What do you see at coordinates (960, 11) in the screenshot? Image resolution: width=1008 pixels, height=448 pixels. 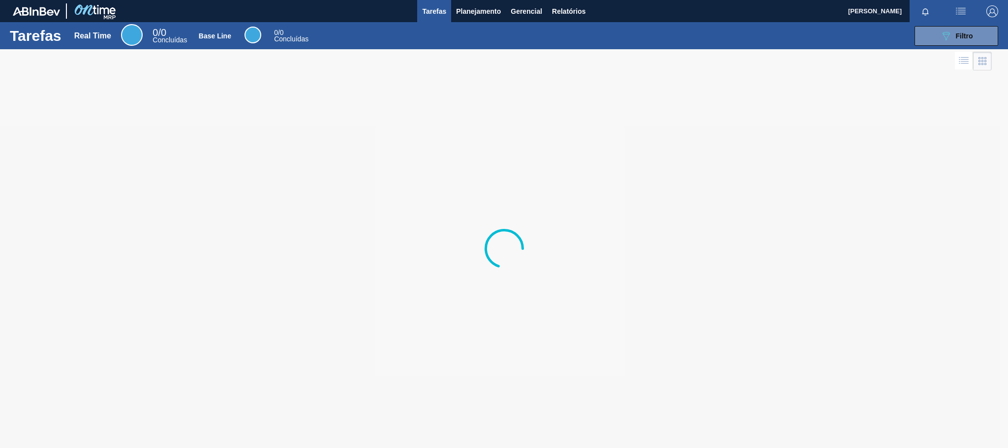 I see `img: userActions` at bounding box center [960, 11].